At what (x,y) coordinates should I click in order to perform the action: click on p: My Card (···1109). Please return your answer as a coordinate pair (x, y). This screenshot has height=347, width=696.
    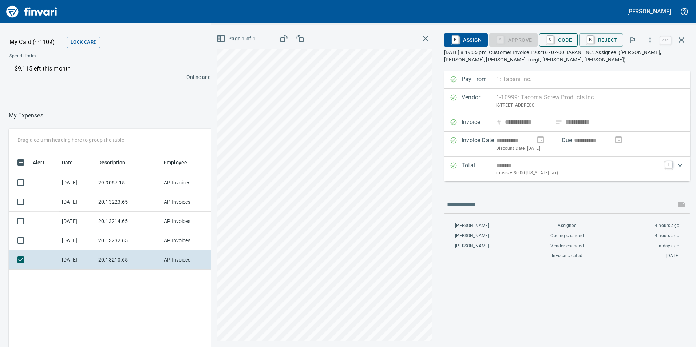
    Looking at the image, I should click on (37, 42).